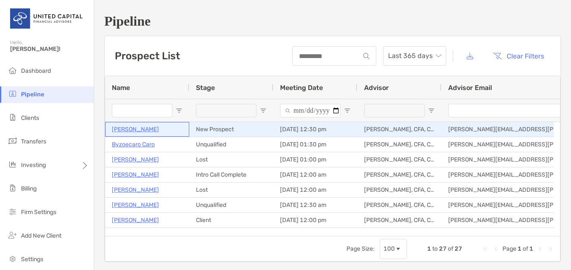 Image resolution: width=571 pixels, height=270 pixels. I want to click on div: Last Page, so click(550, 249).